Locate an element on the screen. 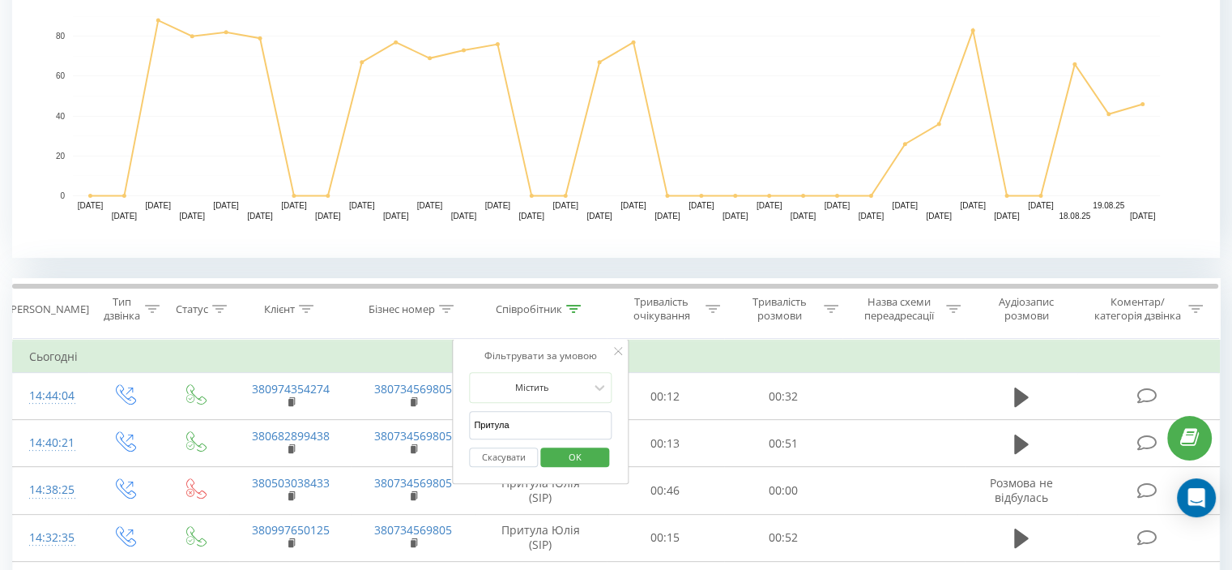  text: 80 is located at coordinates (61, 36).